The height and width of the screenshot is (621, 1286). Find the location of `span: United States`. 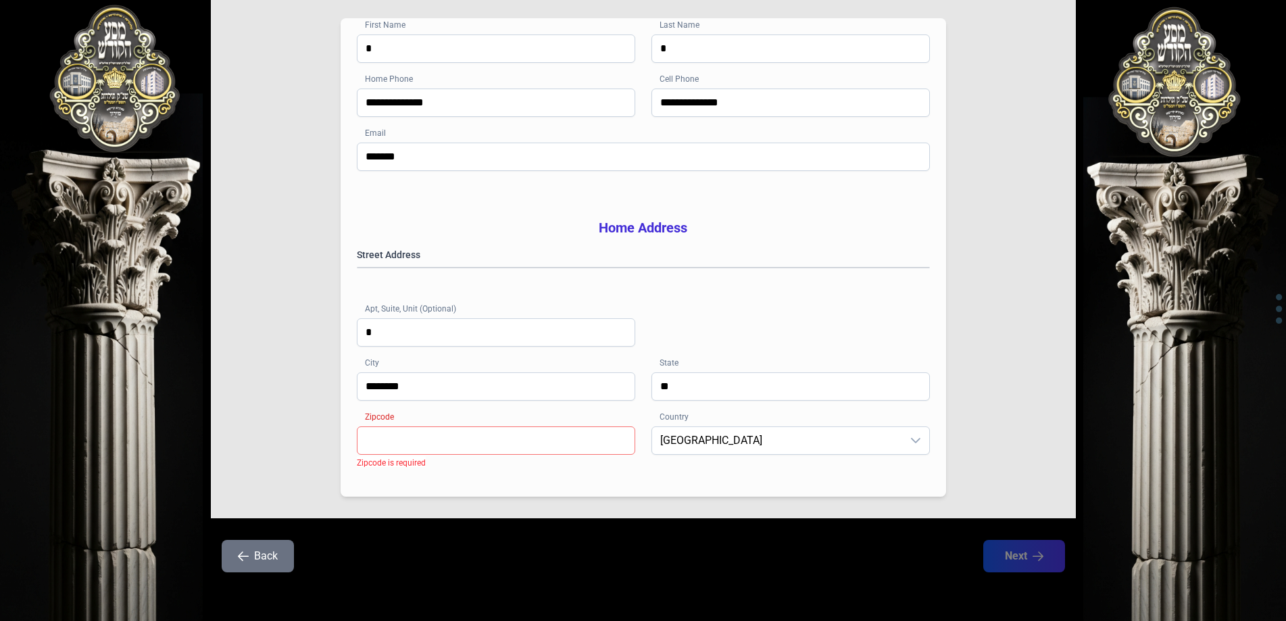

span: United States is located at coordinates (777, 441).